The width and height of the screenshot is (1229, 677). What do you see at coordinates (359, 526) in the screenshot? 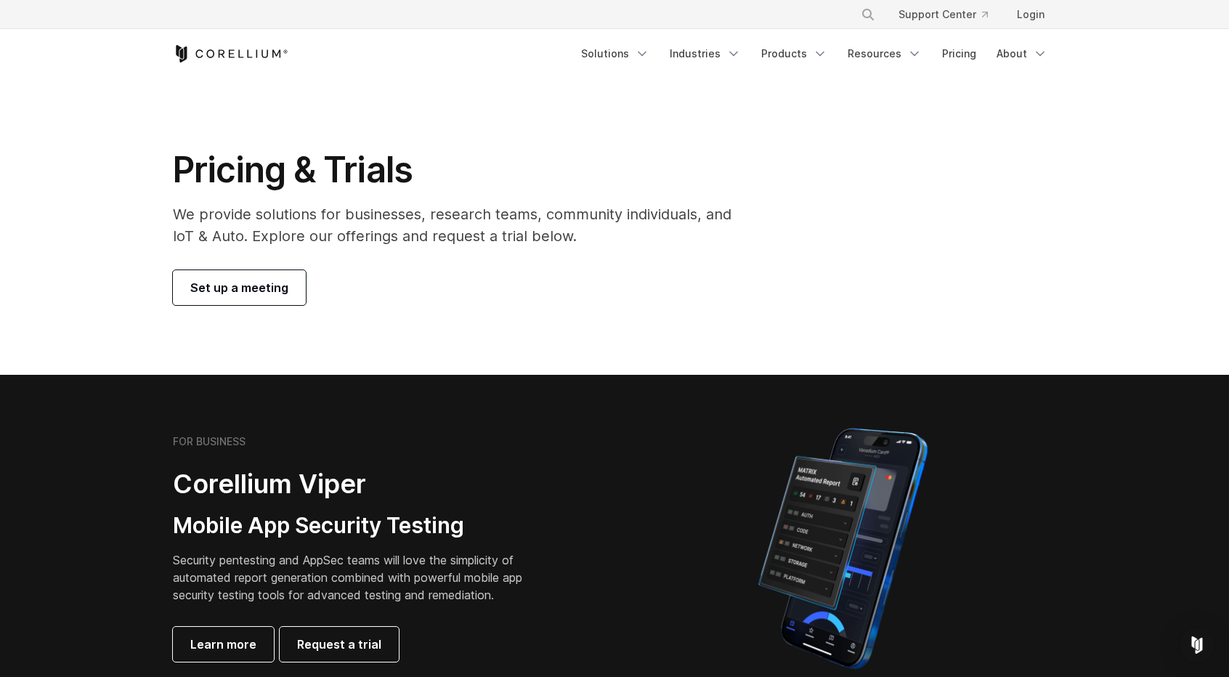
I see `h3: Mobile App Security Testing` at bounding box center [359, 526].